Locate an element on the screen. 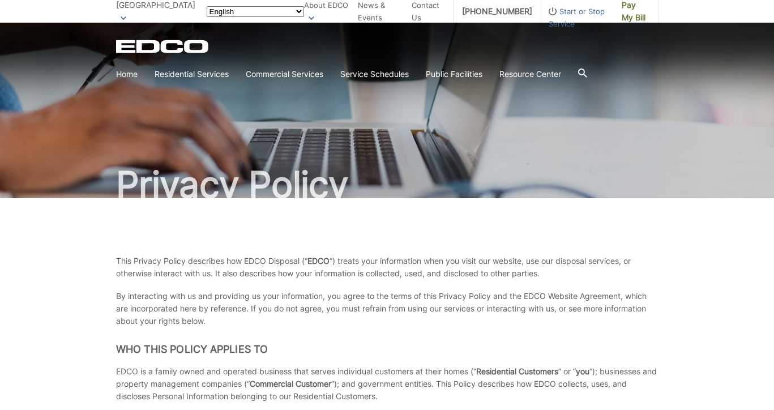  strong: Commercial Customer is located at coordinates (291, 383).